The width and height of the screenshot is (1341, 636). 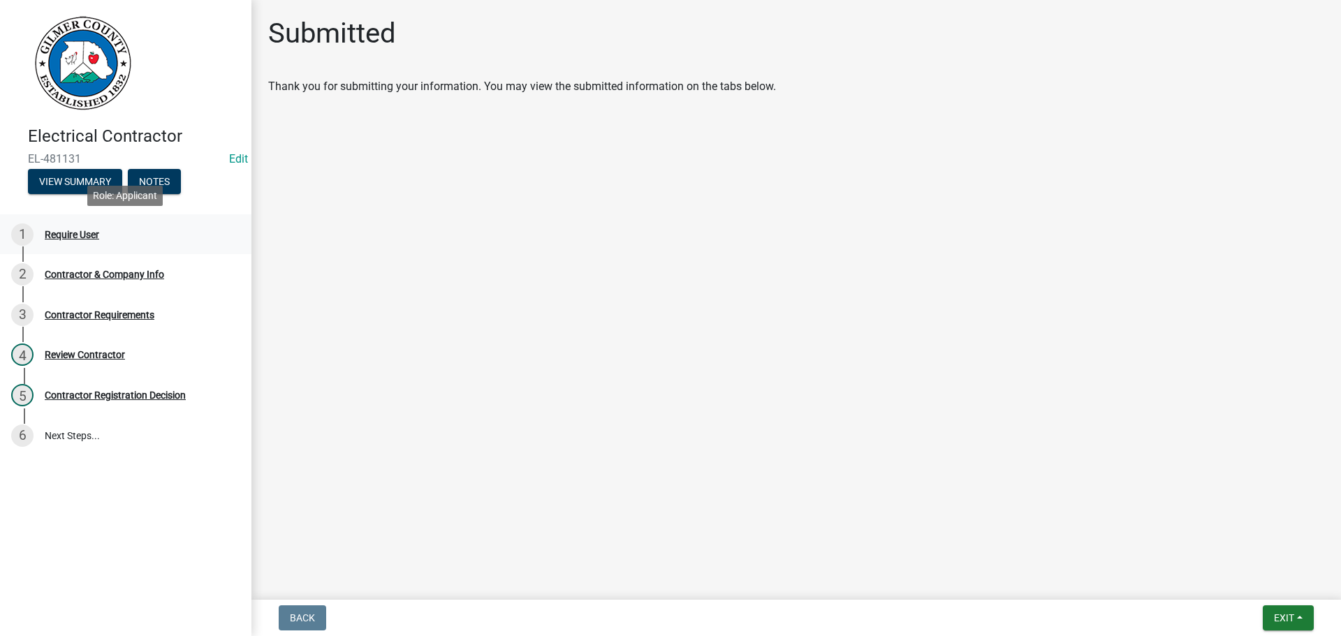 What do you see at coordinates (22, 355) in the screenshot?
I see `div: 4` at bounding box center [22, 355].